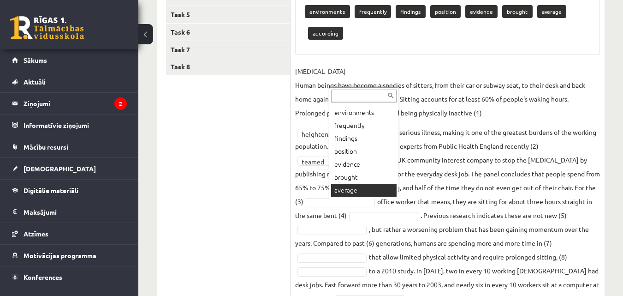  I want to click on div: brought, so click(364, 177).